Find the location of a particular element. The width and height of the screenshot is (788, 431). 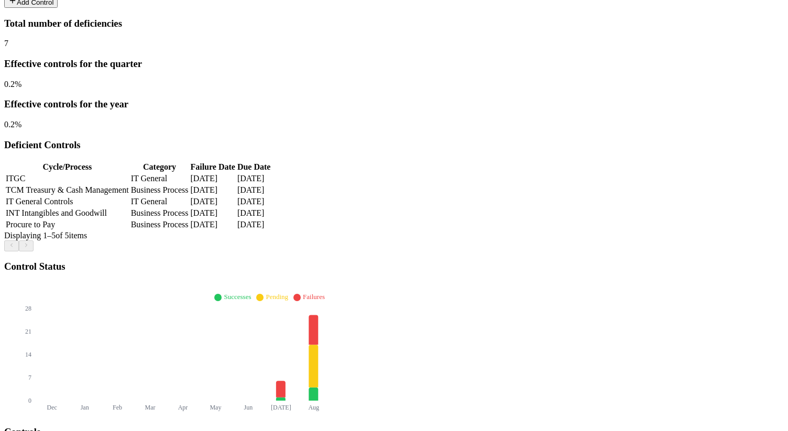

tspan: 0 is located at coordinates (30, 401).